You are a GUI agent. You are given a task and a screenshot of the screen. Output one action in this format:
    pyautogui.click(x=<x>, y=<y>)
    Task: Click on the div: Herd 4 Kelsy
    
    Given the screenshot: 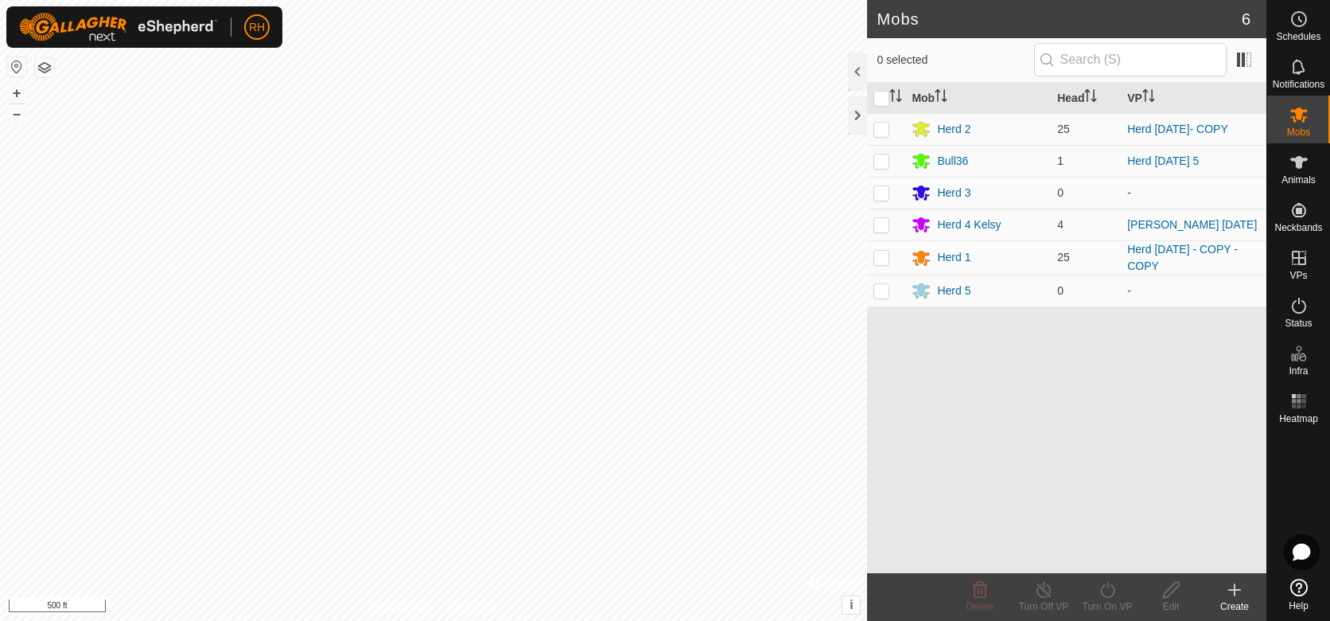 What is the action you would take?
    pyautogui.click(x=969, y=224)
    